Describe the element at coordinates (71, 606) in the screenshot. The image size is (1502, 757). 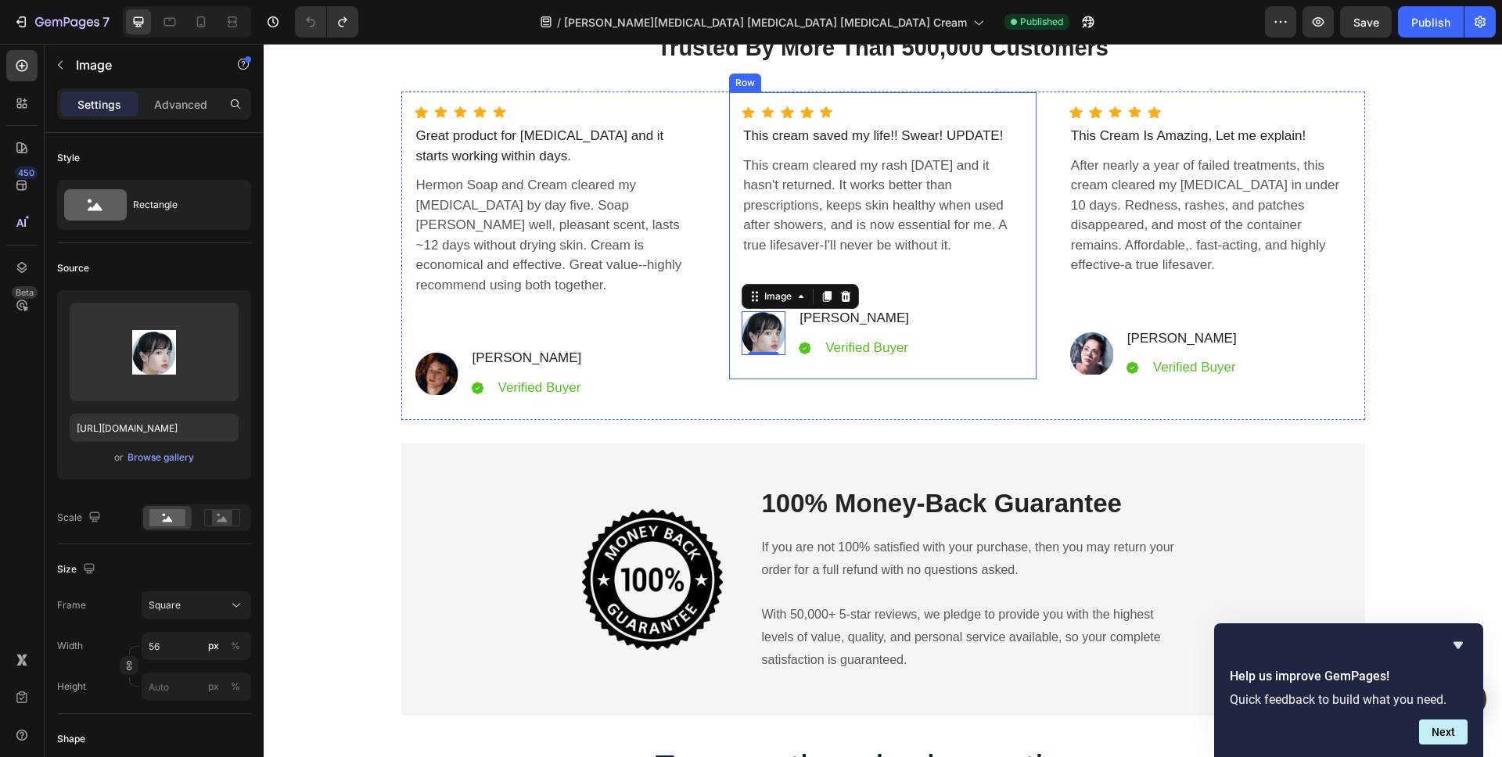
I see `label: Frame` at that location.